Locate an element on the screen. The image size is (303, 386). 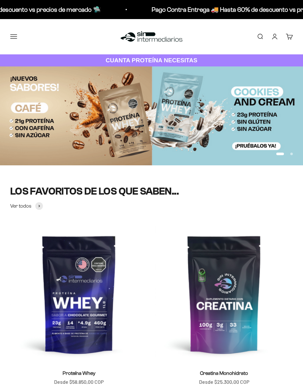
a: Ver todos is located at coordinates (26, 206).